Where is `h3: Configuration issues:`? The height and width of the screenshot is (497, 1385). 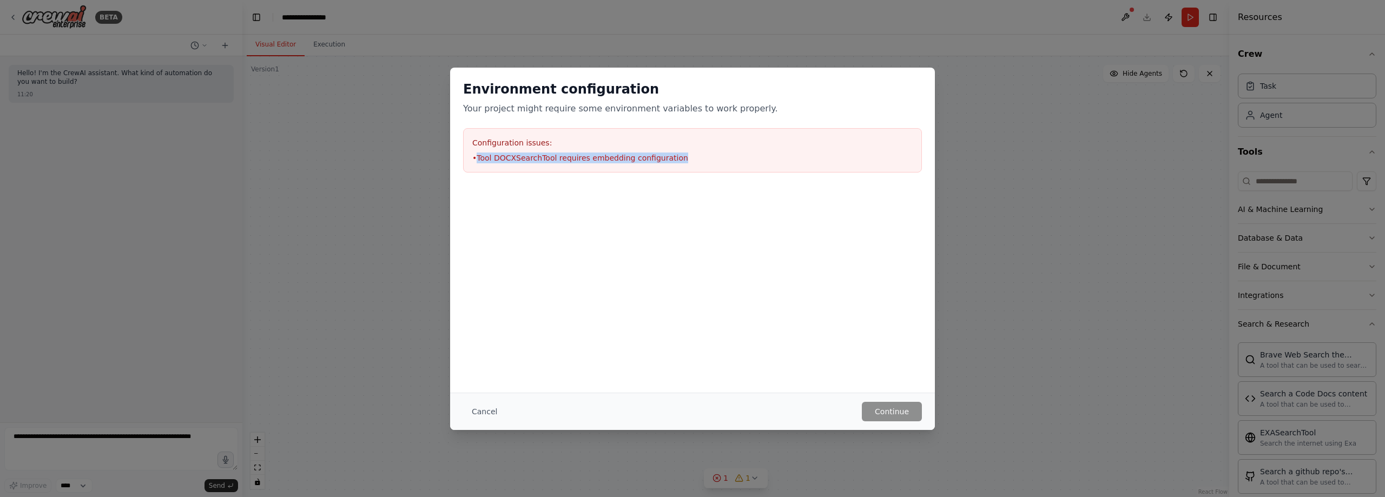
h3: Configuration issues: is located at coordinates (693, 143).